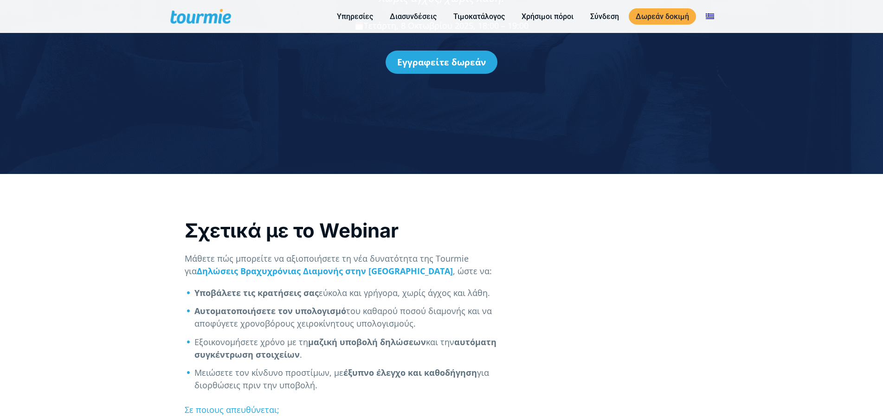 This screenshot has width=883, height=418. Describe the element at coordinates (548, 16) in the screenshot. I see `a: Χρήσιμοι πόροι` at that location.